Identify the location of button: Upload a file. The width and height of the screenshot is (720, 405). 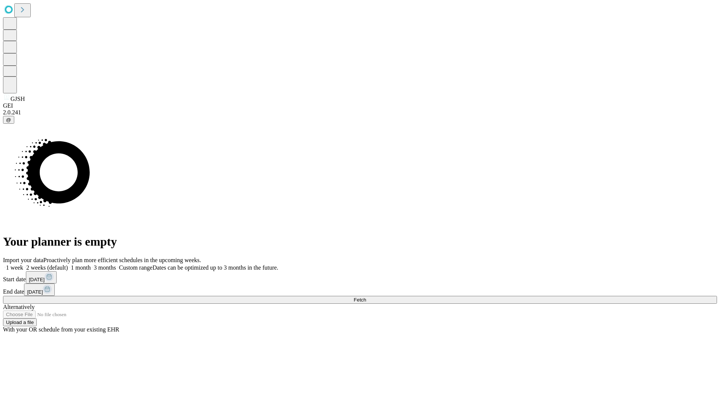
(20, 322).